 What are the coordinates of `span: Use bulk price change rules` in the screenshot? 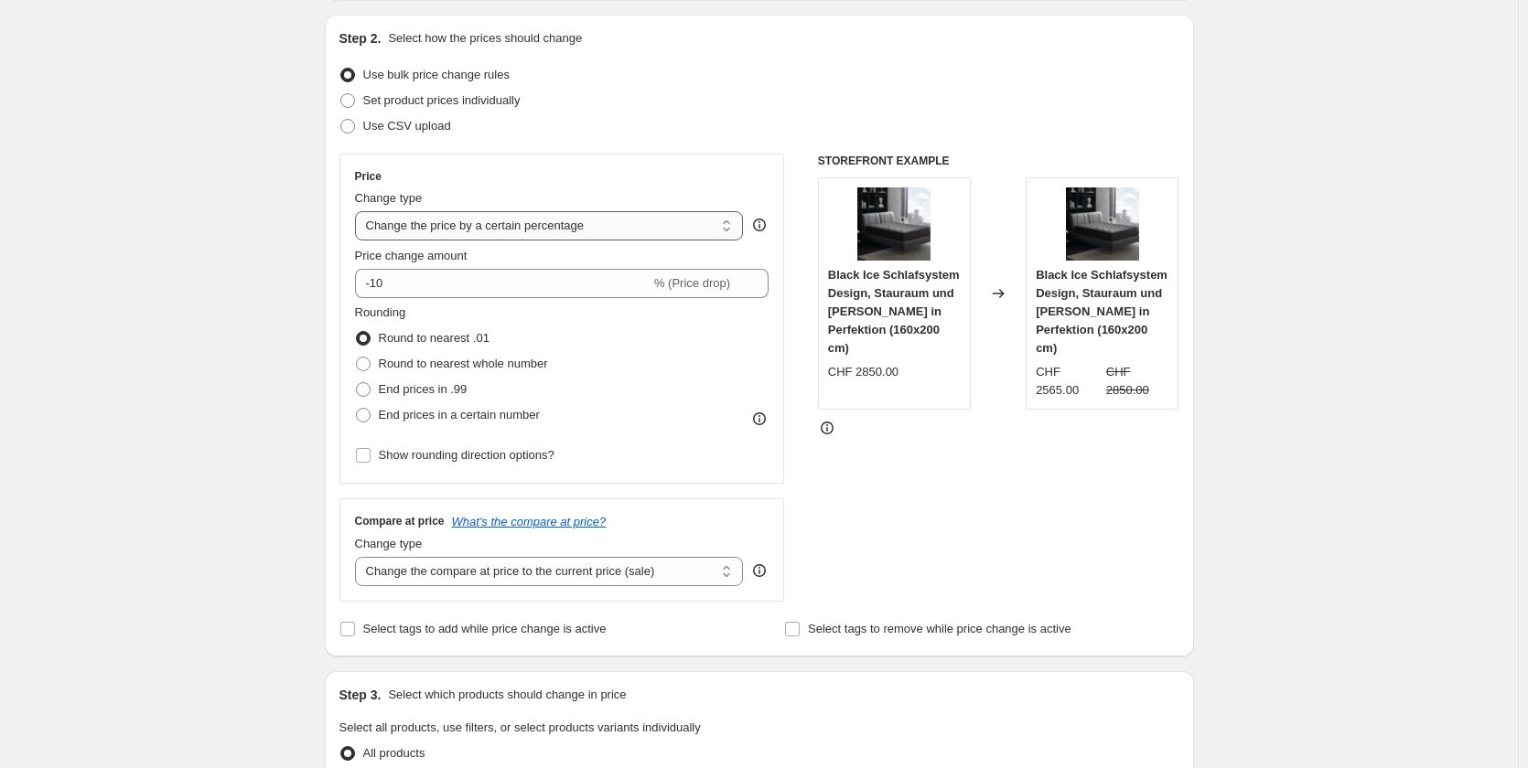 It's located at (436, 74).